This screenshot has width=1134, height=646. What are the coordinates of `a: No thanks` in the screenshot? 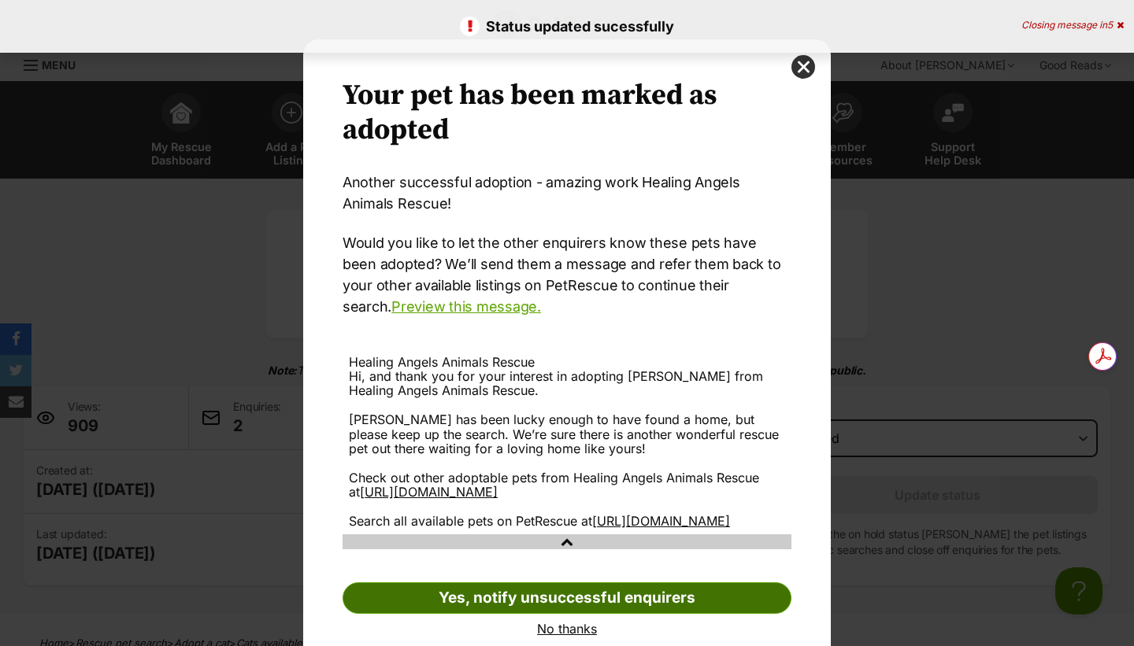 It's located at (567, 629).